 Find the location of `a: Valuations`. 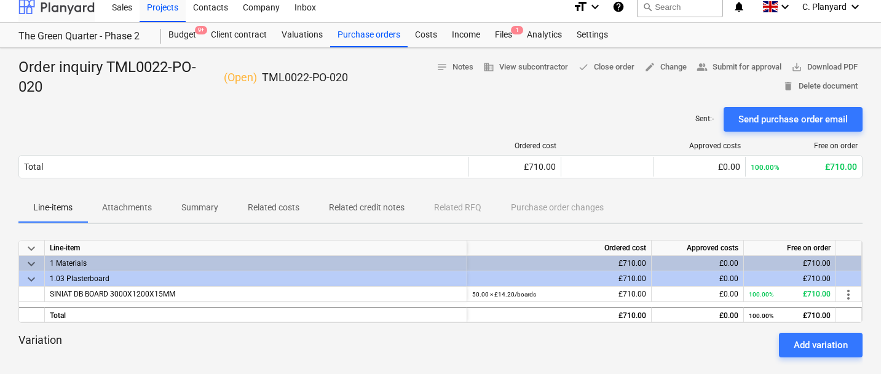

a: Valuations is located at coordinates (302, 35).